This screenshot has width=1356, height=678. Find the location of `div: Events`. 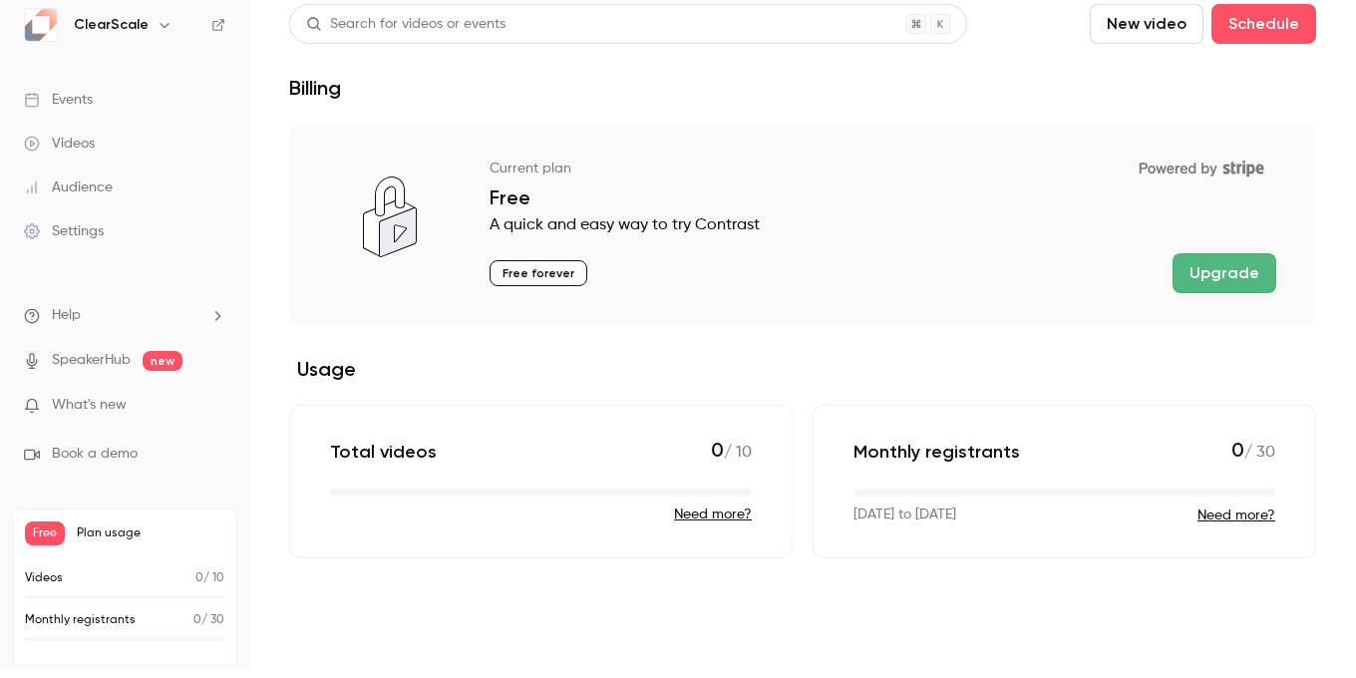

div: Events is located at coordinates (58, 100).